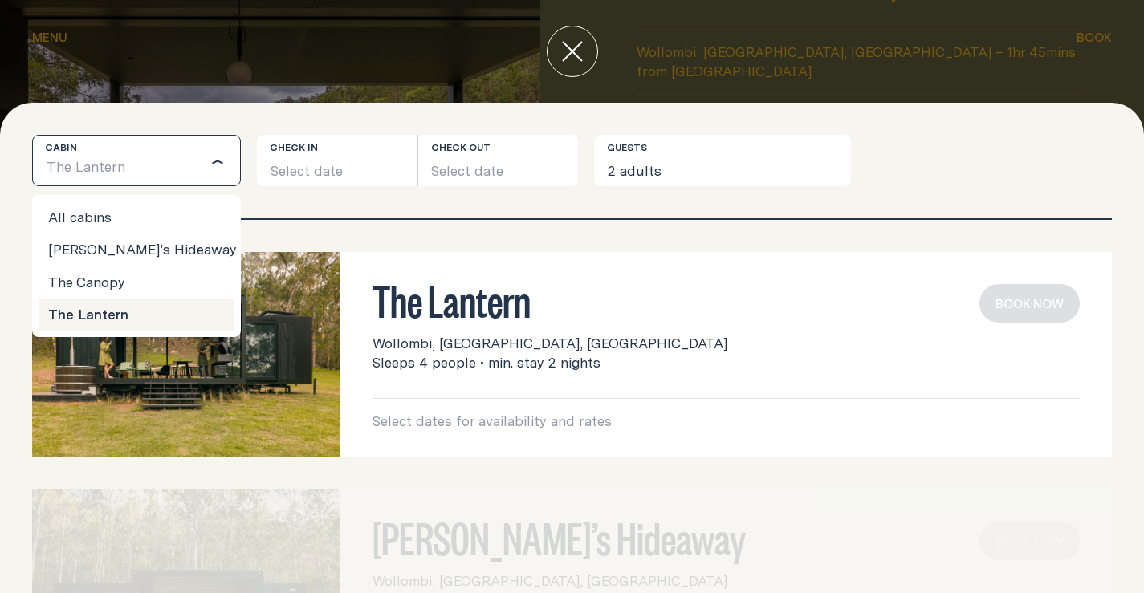 This screenshot has width=1144, height=593. What do you see at coordinates (723, 161) in the screenshot?
I see `button: 2 adults` at bounding box center [723, 161].